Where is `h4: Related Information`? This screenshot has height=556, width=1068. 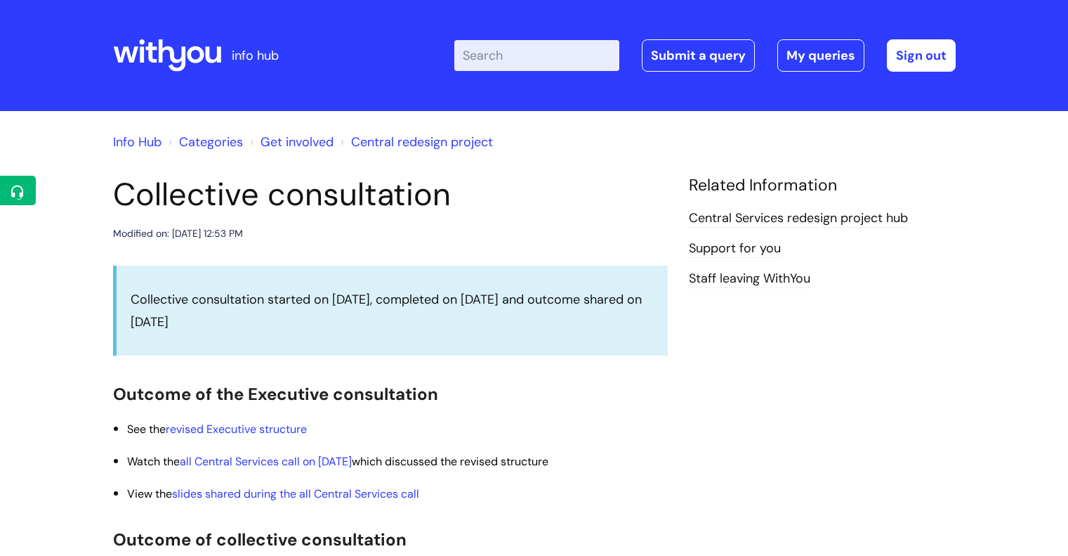 h4: Related Information is located at coordinates (822, 185).